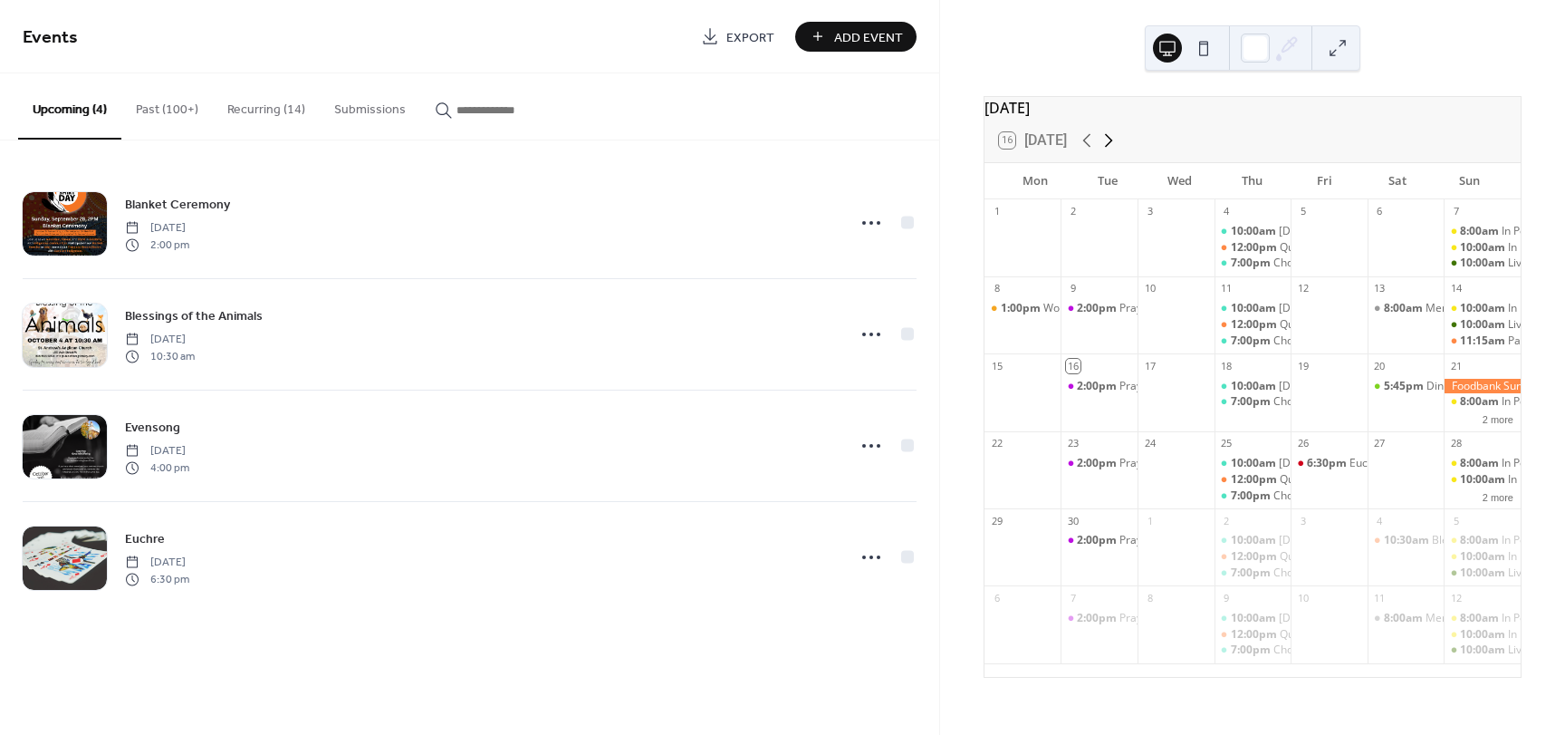 Image resolution: width=1565 pixels, height=735 pixels. I want to click on div: 8, so click(1150, 597).